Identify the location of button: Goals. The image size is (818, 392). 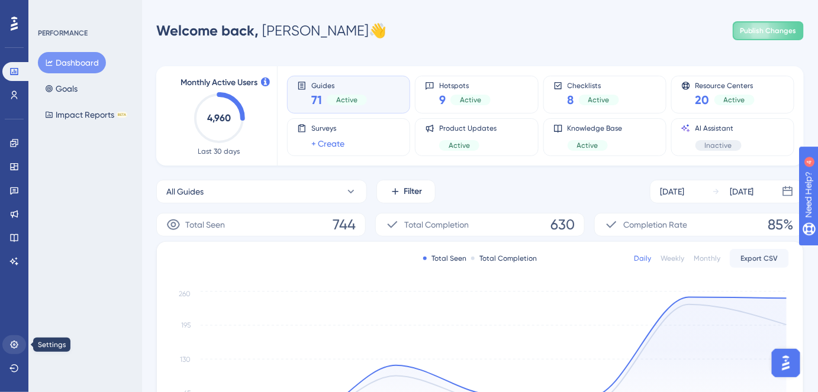
(61, 89).